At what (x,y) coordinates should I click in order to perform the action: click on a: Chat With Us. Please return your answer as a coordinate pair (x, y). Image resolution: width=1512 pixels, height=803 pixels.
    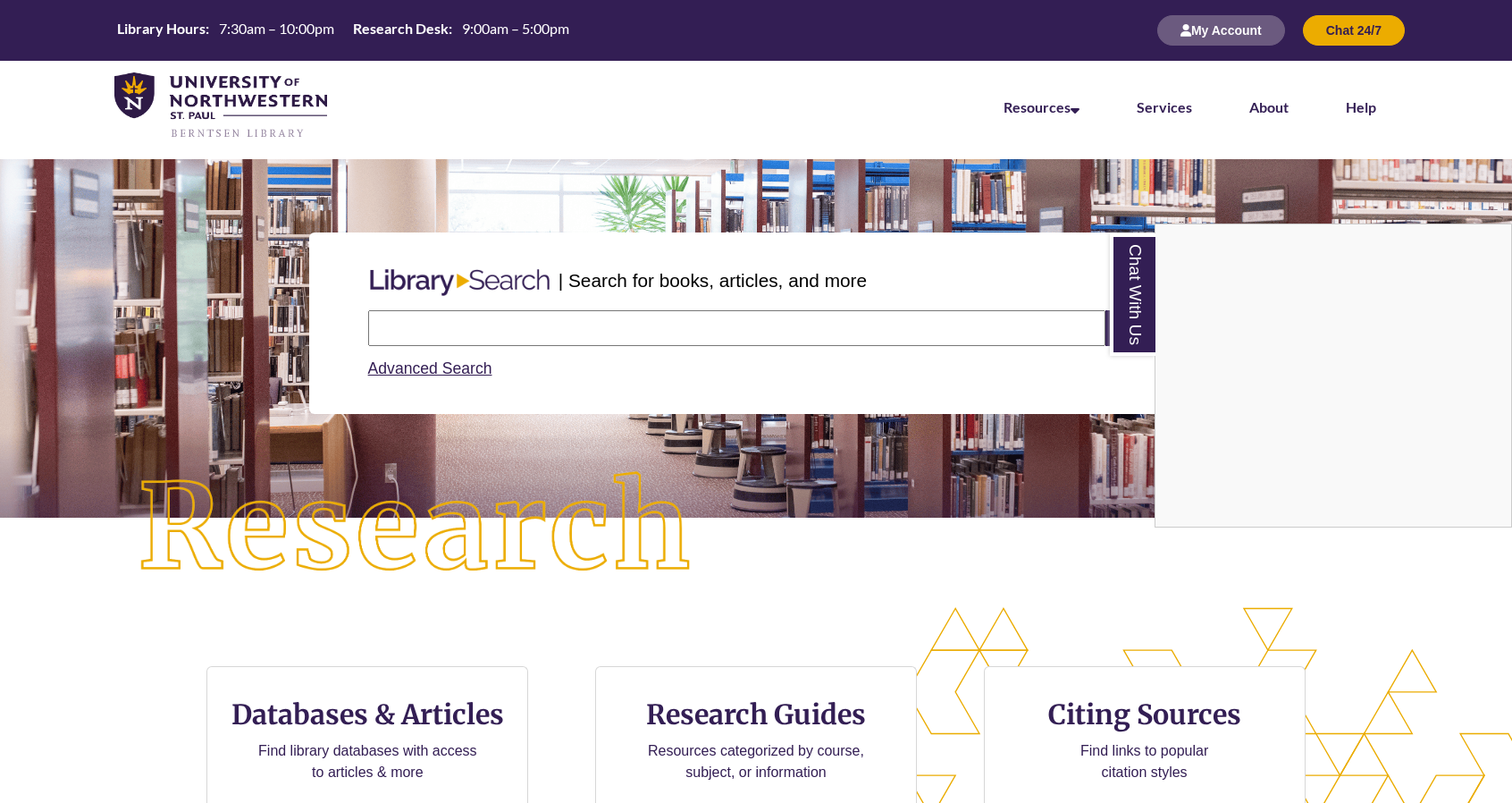
    Looking at the image, I should click on (1132, 294).